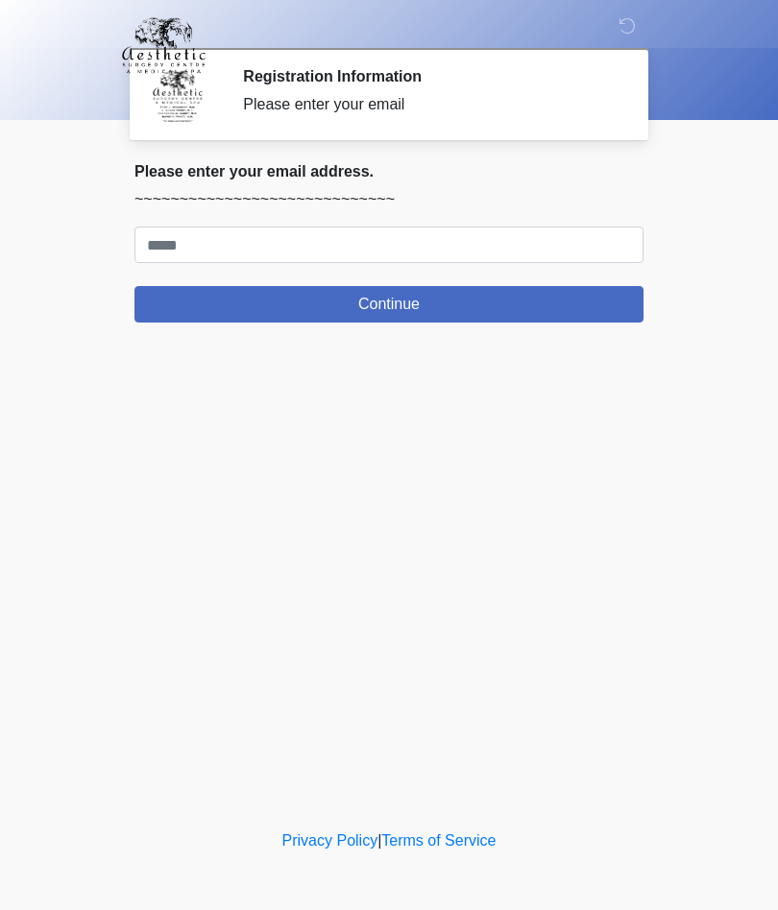  What do you see at coordinates (178, 96) in the screenshot?
I see `img: Agent Avatar` at bounding box center [178, 96].